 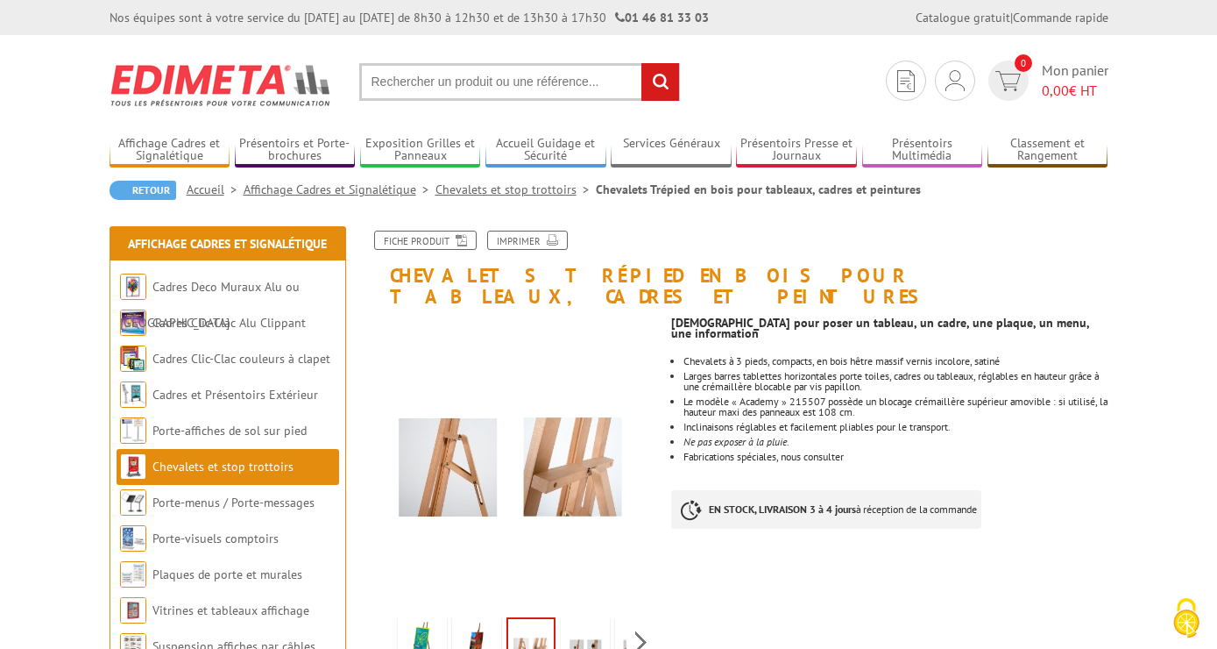 What do you see at coordinates (797, 150) in the screenshot?
I see `a: Présentoirs Presse et Journaux` at bounding box center [797, 150].